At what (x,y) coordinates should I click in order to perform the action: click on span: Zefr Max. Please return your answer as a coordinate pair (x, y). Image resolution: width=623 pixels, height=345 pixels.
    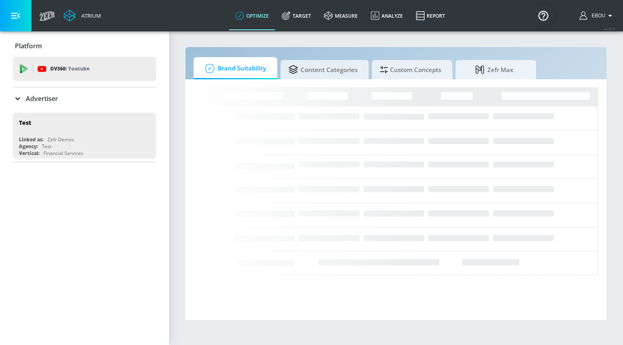
    Looking at the image, I should click on (494, 70).